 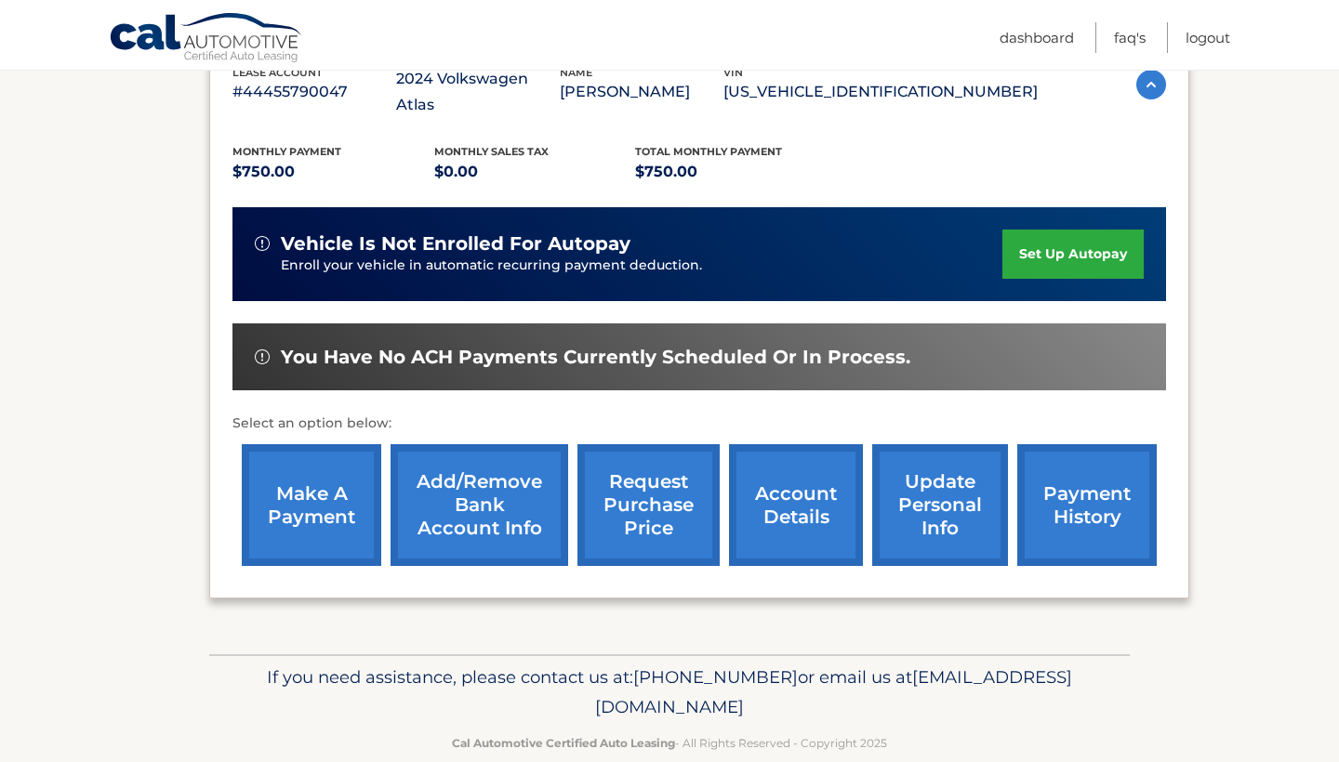 I want to click on strong: Cal Automotive Certified Auto Leasing, so click(x=563, y=743).